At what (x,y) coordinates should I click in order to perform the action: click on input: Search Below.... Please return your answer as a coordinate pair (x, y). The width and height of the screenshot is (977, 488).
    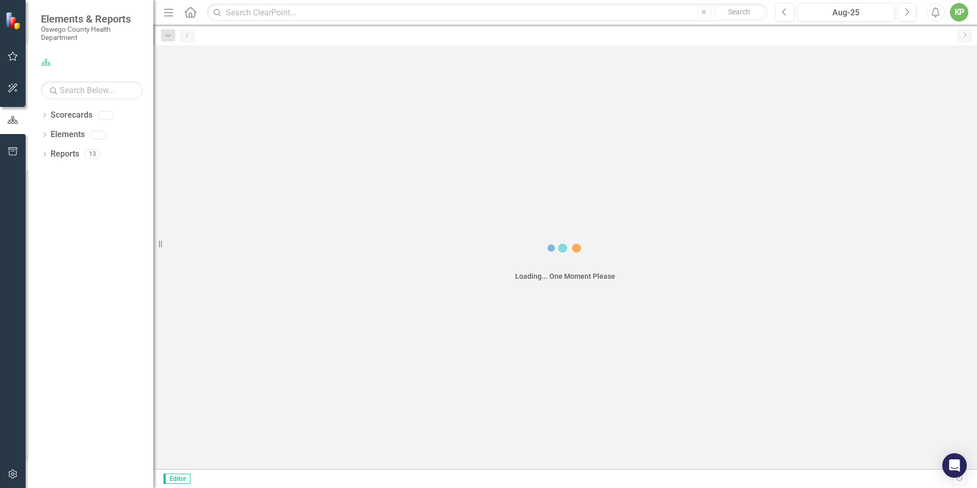
    Looking at the image, I should click on (92, 90).